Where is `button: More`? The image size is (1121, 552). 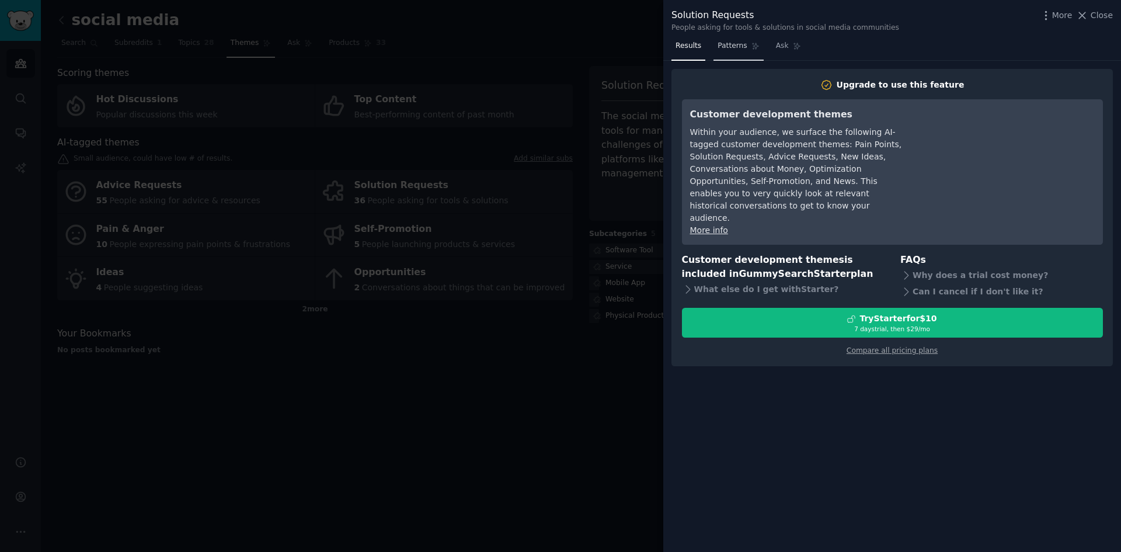
button: More is located at coordinates (1056, 15).